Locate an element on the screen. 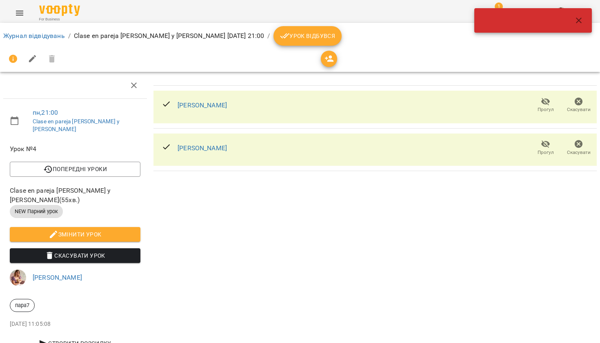 The width and height of the screenshot is (600, 343). span: NEW Парний урок is located at coordinates (36, 211).